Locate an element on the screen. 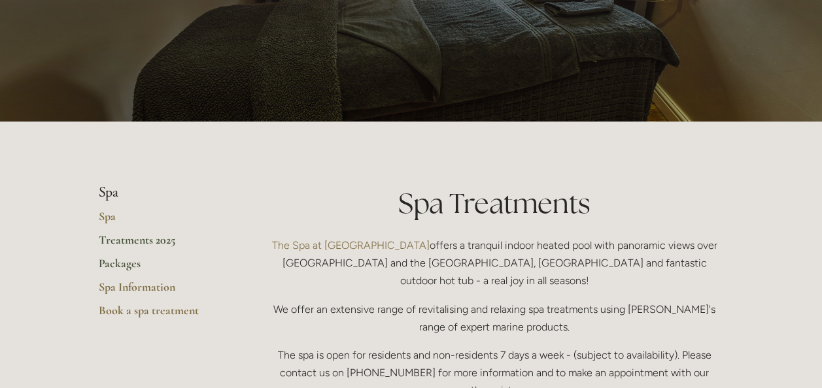  a: Treatments 2025 is located at coordinates (161, 245).